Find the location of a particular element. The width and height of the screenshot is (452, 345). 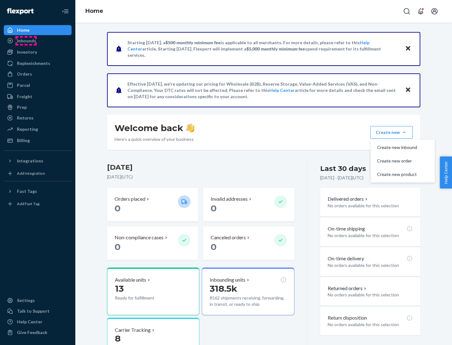

button: Help Center is located at coordinates (446, 173).